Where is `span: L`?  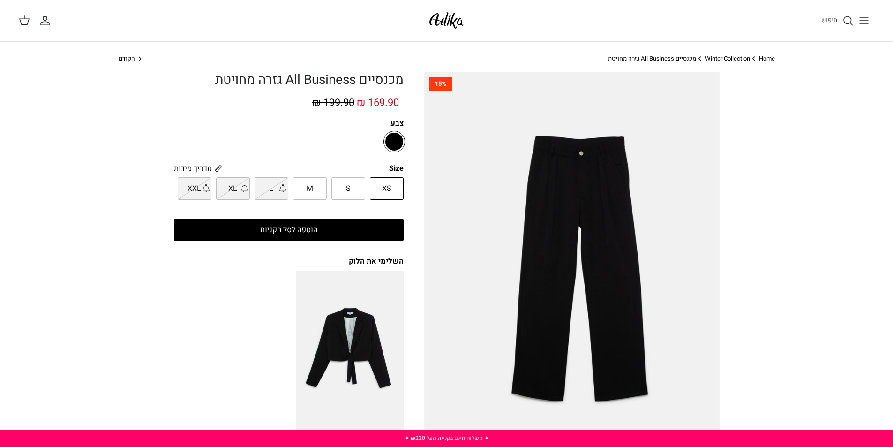
span: L is located at coordinates (271, 189).